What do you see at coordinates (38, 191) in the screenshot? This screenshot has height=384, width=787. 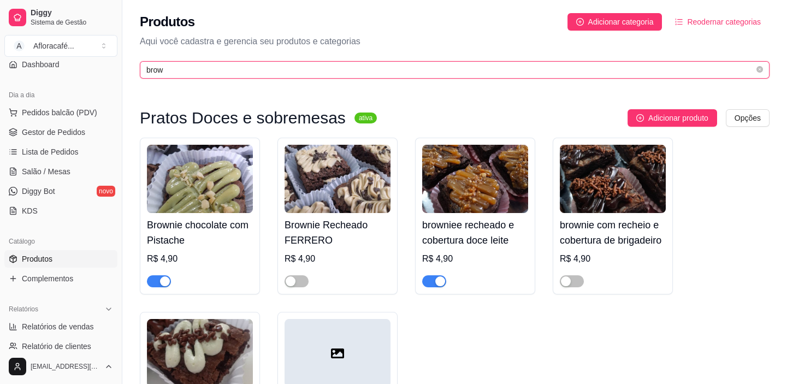 I see `span: Diggy Bot` at bounding box center [38, 191].